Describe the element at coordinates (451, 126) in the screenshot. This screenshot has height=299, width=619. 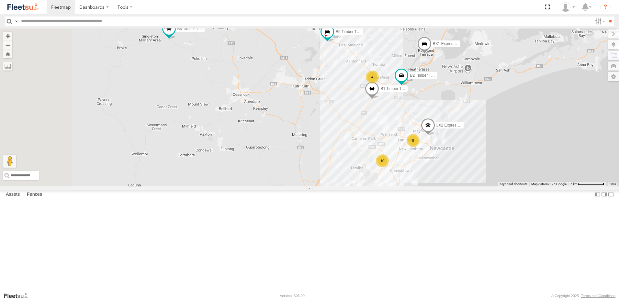
I see `span: LX2 Express Ute` at that location.